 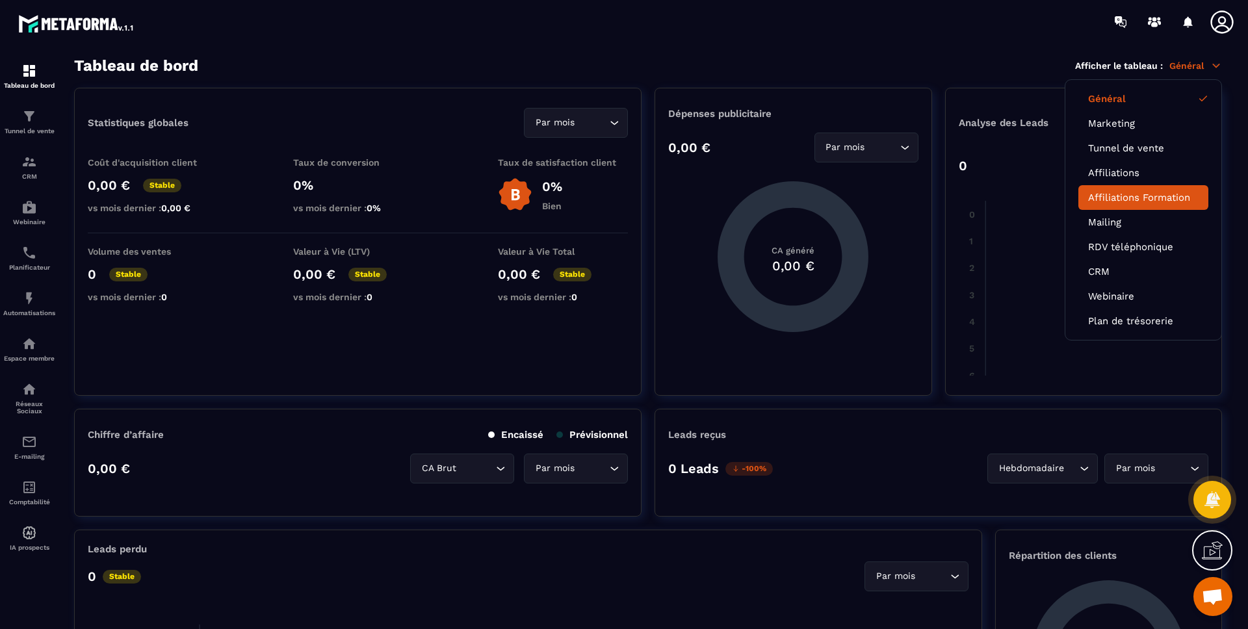 I want to click on img: email, so click(x=29, y=442).